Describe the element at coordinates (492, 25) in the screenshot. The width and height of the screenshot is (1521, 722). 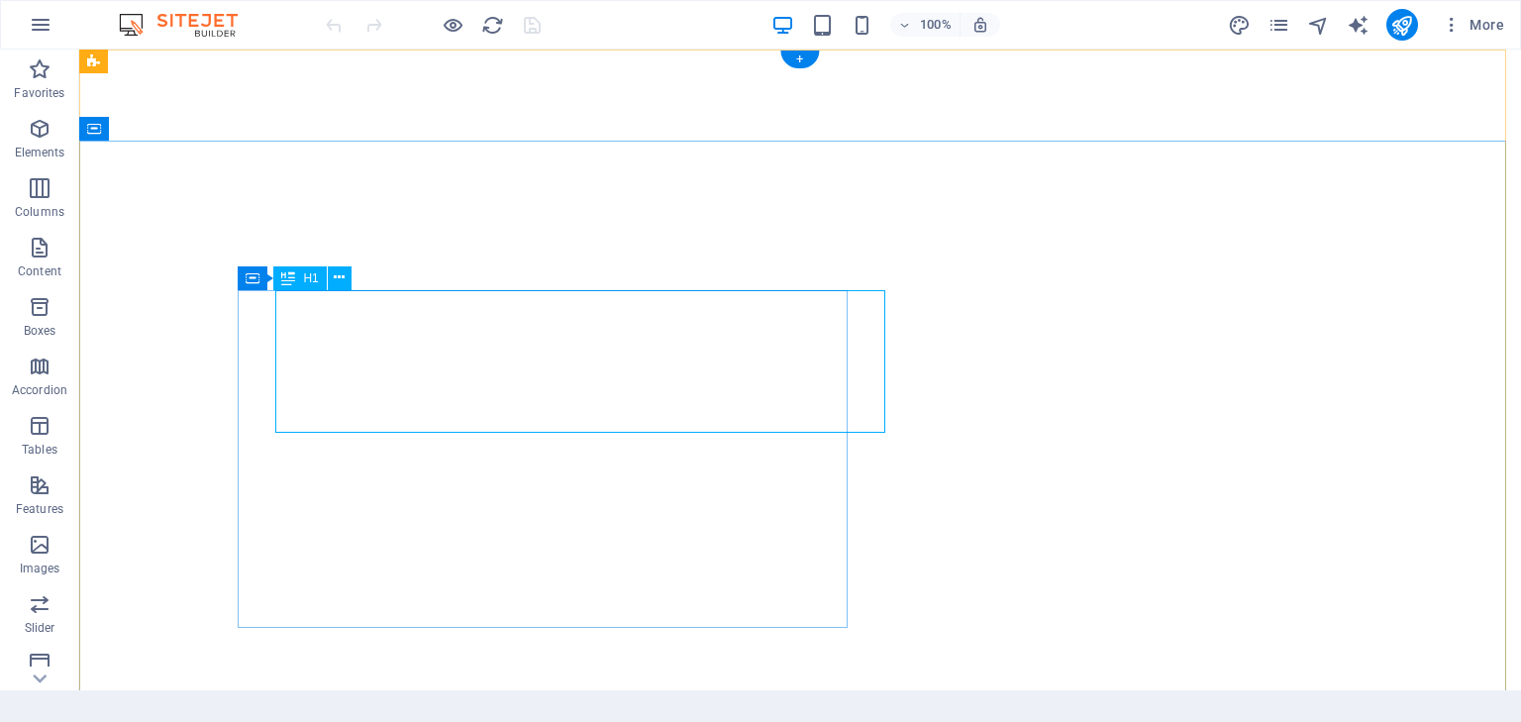
I see `button: reload` at that location.